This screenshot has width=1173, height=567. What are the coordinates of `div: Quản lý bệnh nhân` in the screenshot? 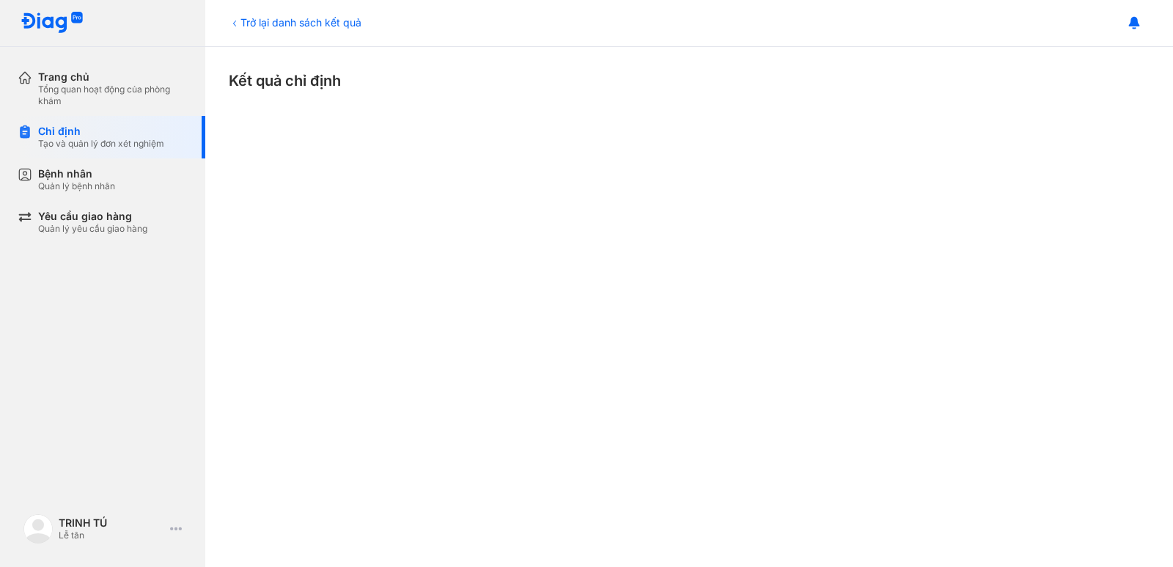 It's located at (76, 186).